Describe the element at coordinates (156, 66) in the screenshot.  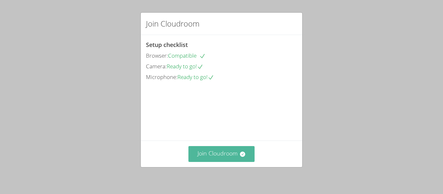
I see `span: Camera:` at that location.